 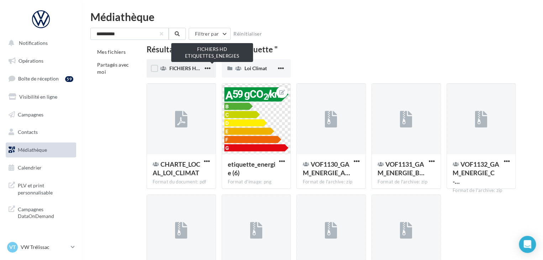 What do you see at coordinates (41, 78) in the screenshot?
I see `a: Boîte de réception59` at bounding box center [41, 78].